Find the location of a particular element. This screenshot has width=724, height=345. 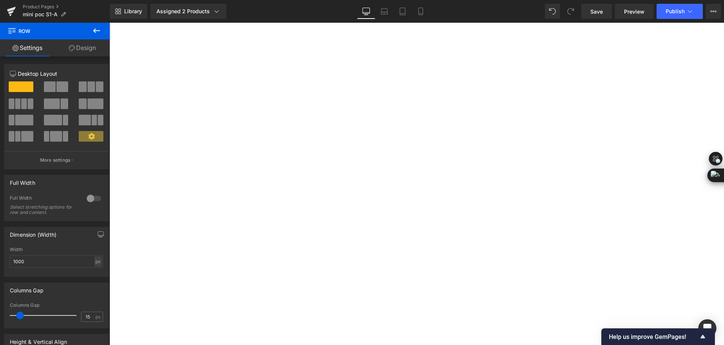

a: New Library is located at coordinates (128, 11).